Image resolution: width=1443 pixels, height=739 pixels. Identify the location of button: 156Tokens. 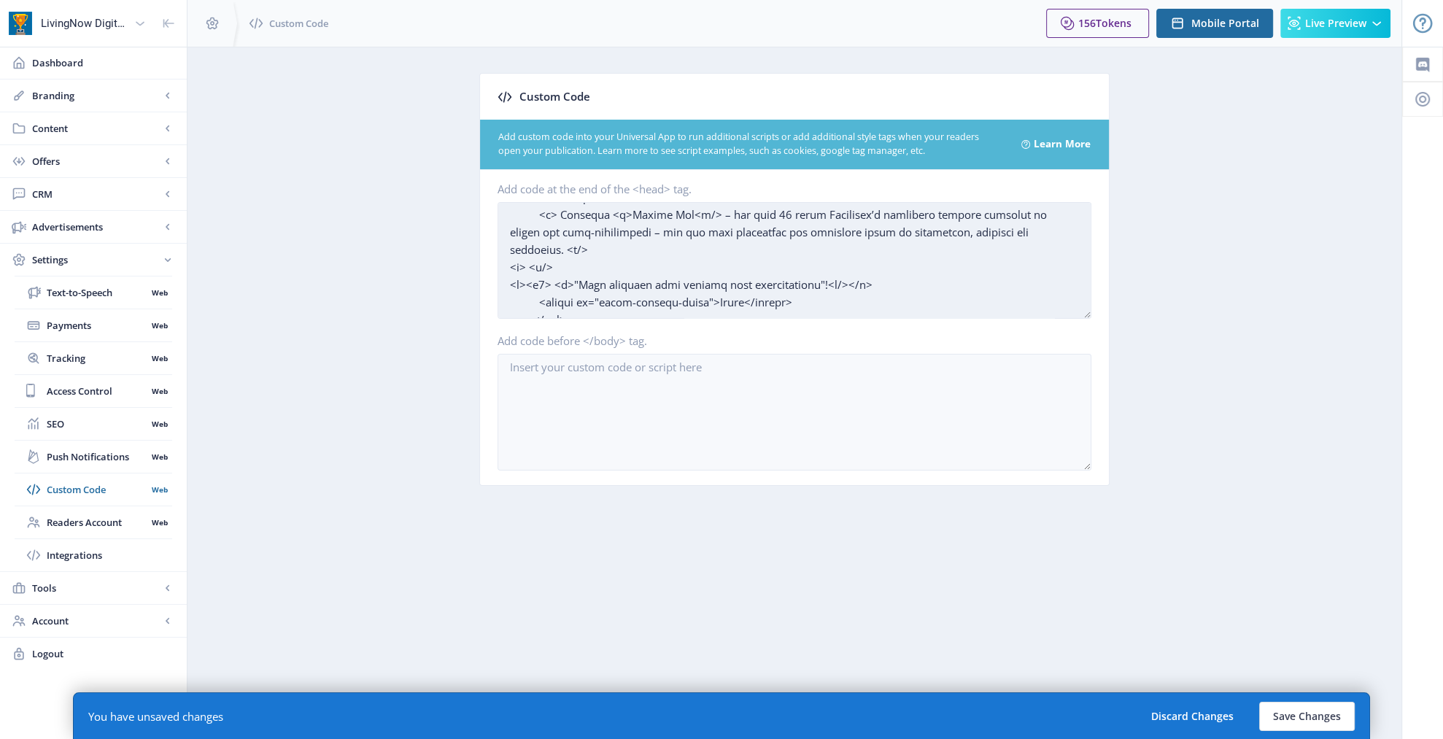
(1097, 23).